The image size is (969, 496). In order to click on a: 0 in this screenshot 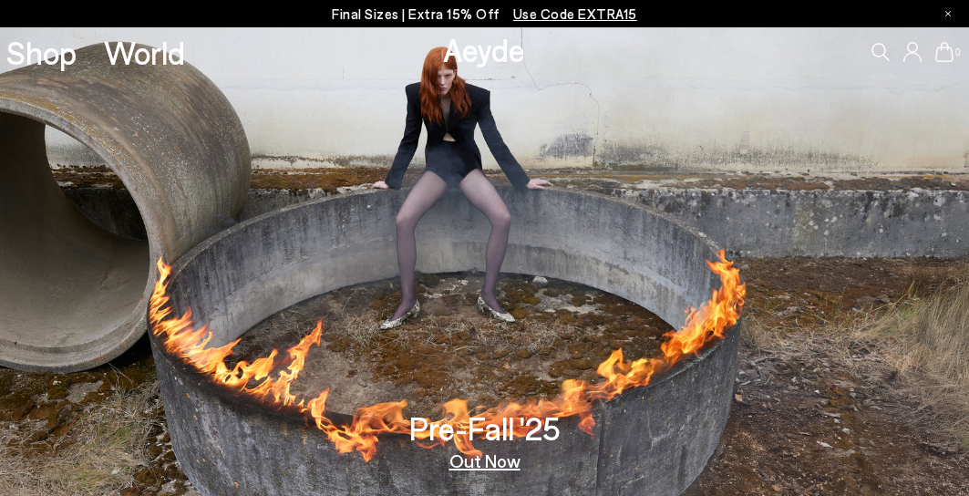, I will do `click(945, 52)`.